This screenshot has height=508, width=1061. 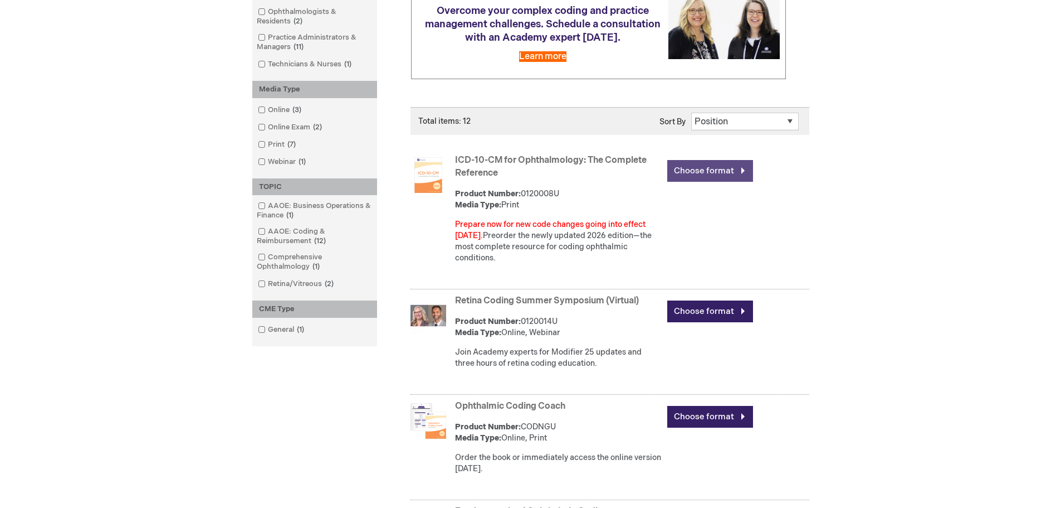 What do you see at coordinates (558, 199) in the screenshot?
I see `div: 0120008U Print` at bounding box center [558, 199].